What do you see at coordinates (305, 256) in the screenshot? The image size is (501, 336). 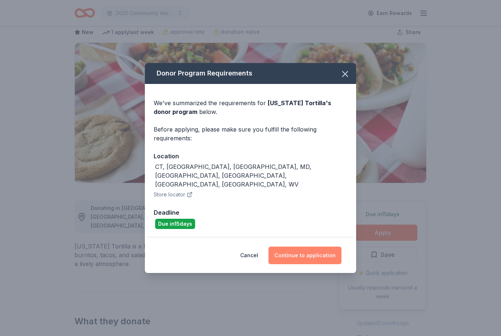 I see `button: Continue to application` at bounding box center [305, 256].